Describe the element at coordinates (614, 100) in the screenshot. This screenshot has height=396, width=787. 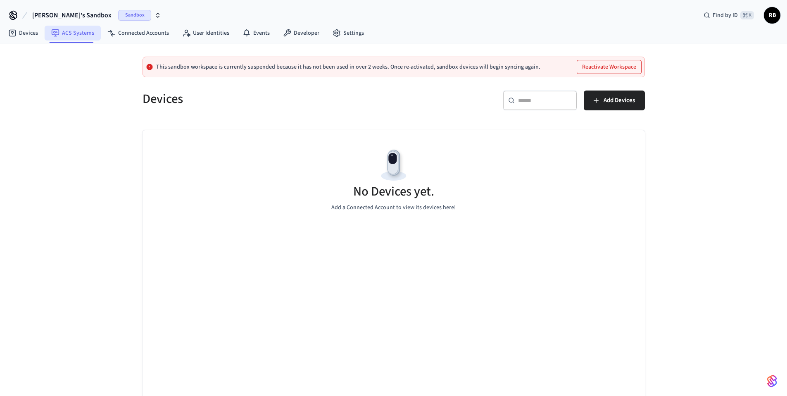
I see `button: Add Devices` at that location.